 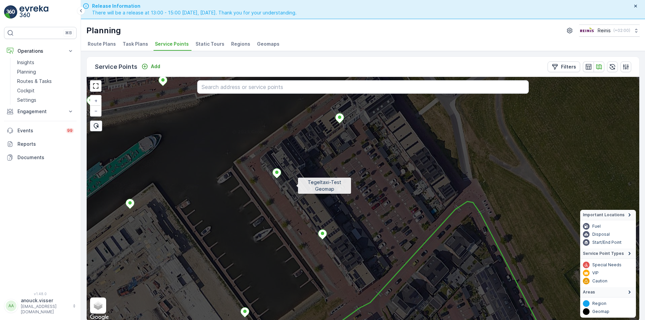 What do you see at coordinates (568, 67) in the screenshot?
I see `p: Filters` at bounding box center [568, 67].